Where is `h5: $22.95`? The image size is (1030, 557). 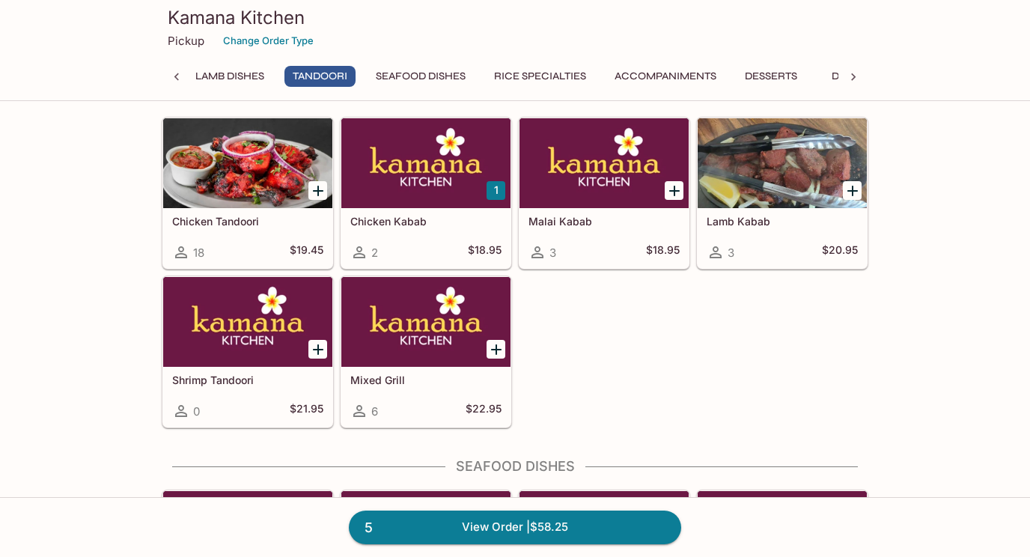
h5: $22.95 is located at coordinates (484, 411).